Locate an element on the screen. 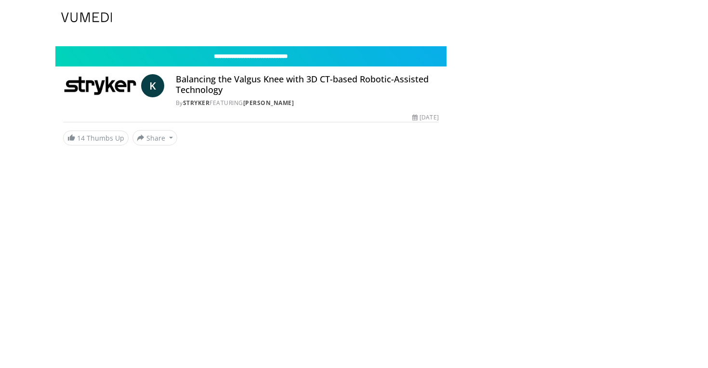  img: VuMedi Logo is located at coordinates (87, 17).